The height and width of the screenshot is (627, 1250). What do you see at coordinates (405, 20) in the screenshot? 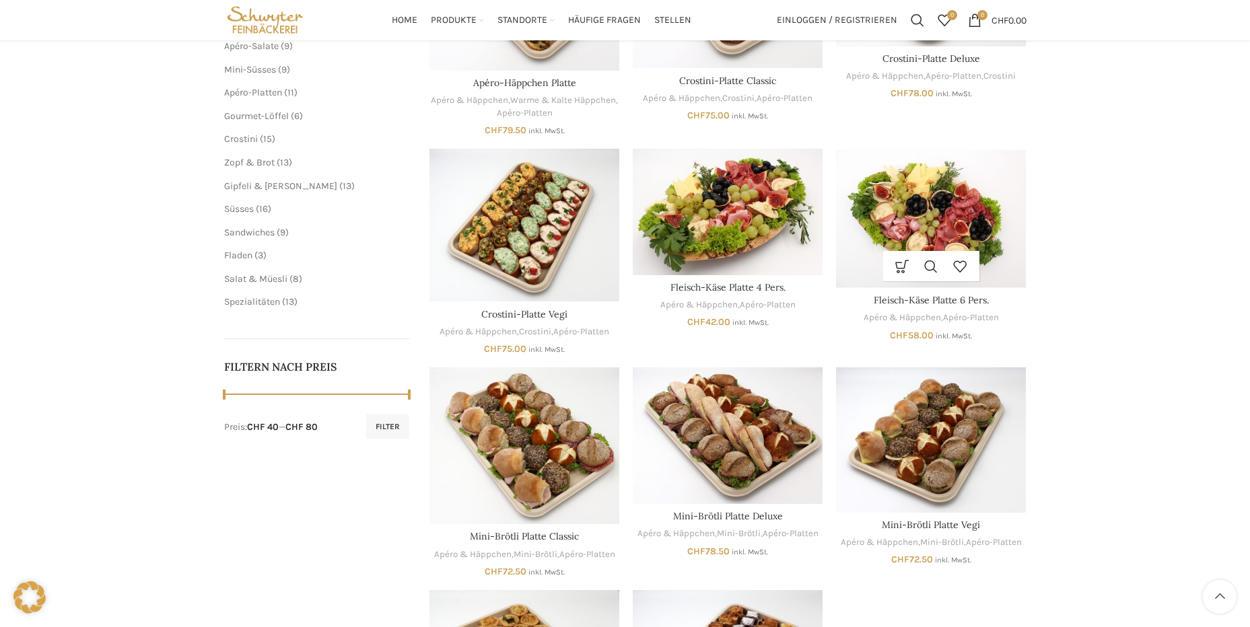
I see `a: Home` at bounding box center [405, 20].